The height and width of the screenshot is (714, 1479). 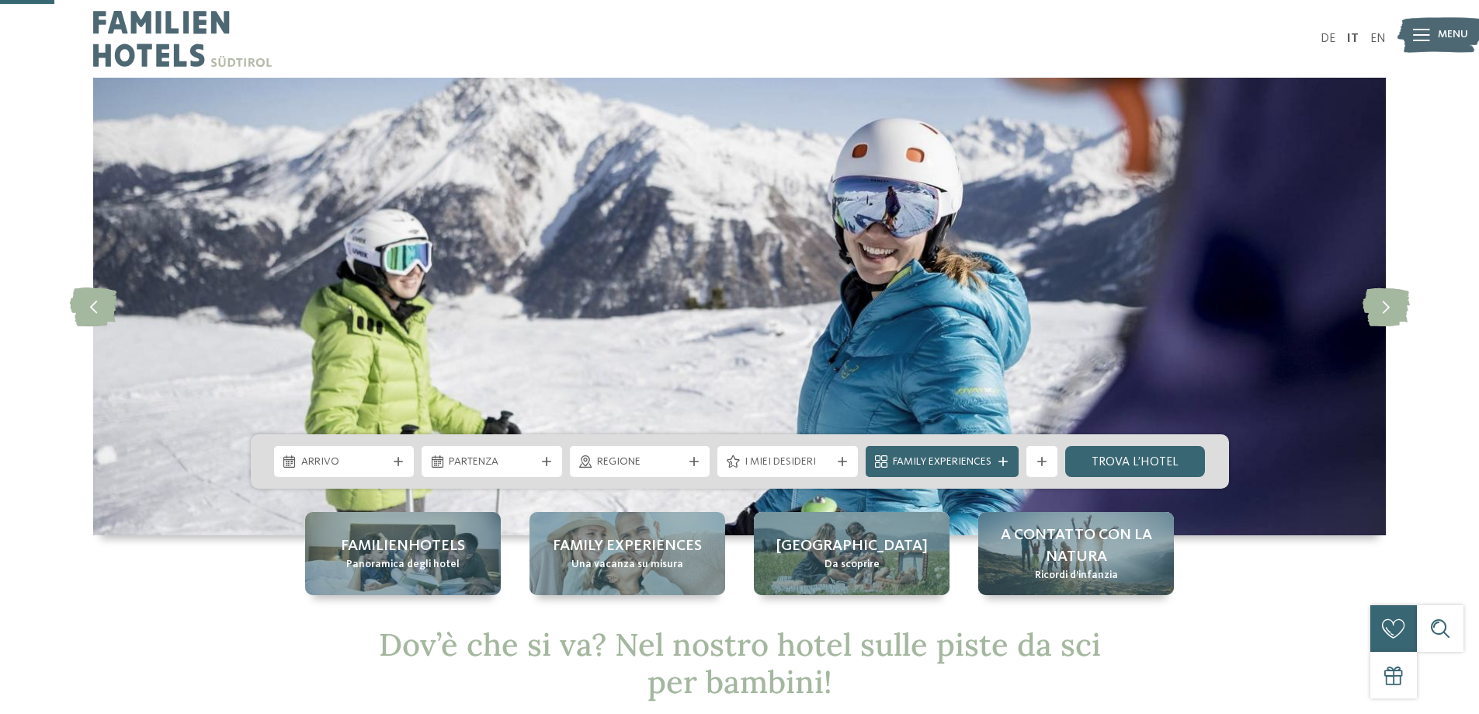 What do you see at coordinates (1076, 546) in the screenshot?
I see `span: A contatto con la natura` at bounding box center [1076, 546].